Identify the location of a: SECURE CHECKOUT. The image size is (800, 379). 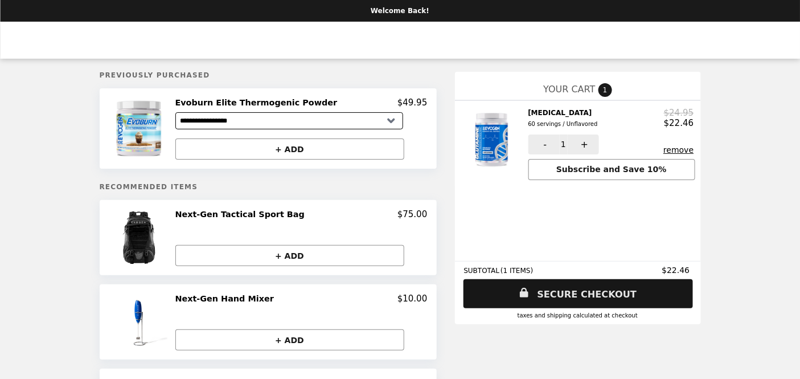
(578, 293).